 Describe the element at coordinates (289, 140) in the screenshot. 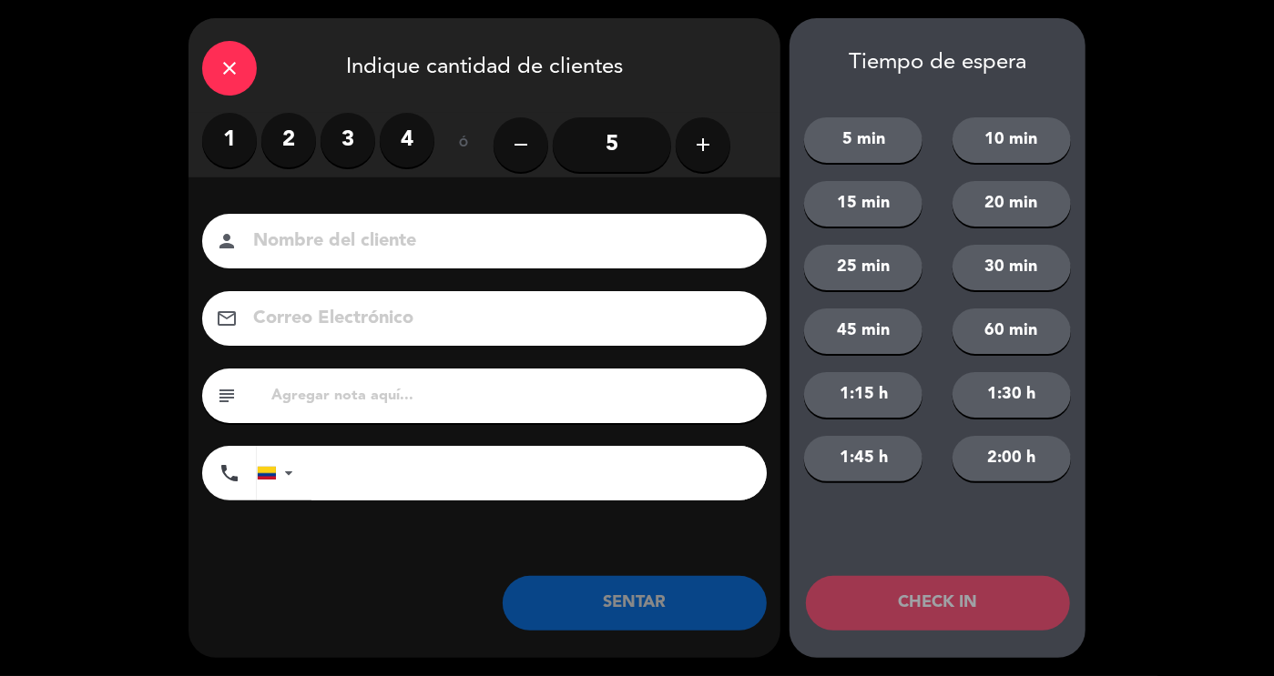

I see `label: 2` at that location.